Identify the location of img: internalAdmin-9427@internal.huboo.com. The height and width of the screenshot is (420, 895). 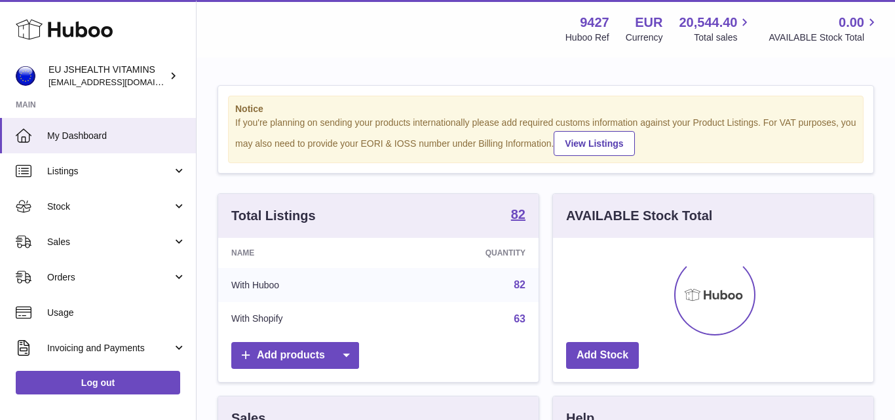
(26, 76).